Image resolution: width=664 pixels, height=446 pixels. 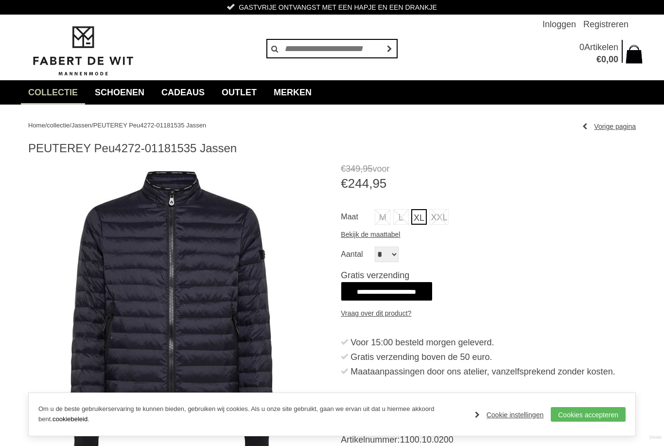 What do you see at coordinates (609, 126) in the screenshot?
I see `a: Vorige pagina` at bounding box center [609, 126].